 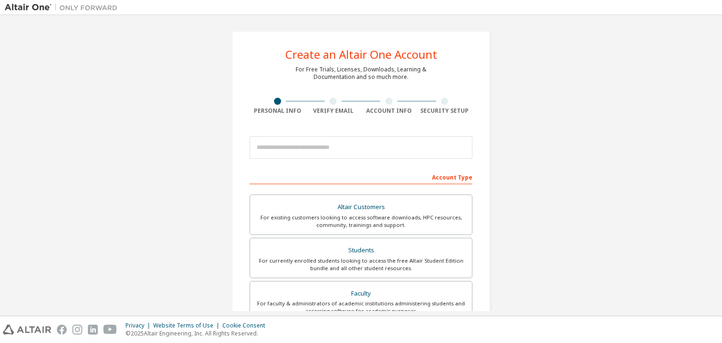 What do you see at coordinates (188, 326) in the screenshot?
I see `div: Website Terms of Use` at bounding box center [188, 326].